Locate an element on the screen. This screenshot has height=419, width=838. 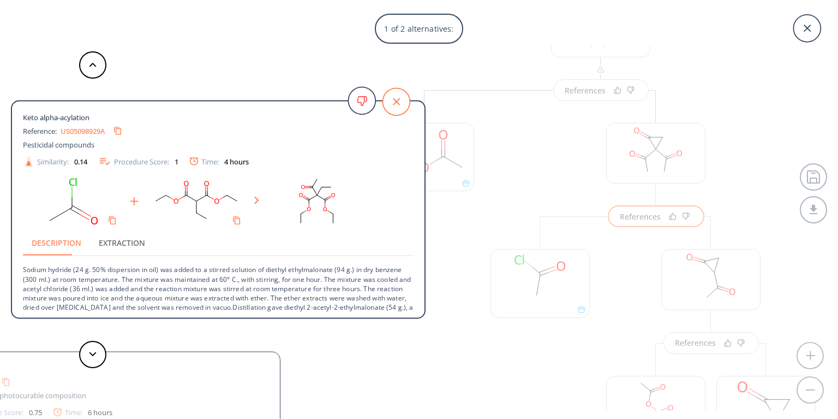
button: Extraction is located at coordinates (122, 242).